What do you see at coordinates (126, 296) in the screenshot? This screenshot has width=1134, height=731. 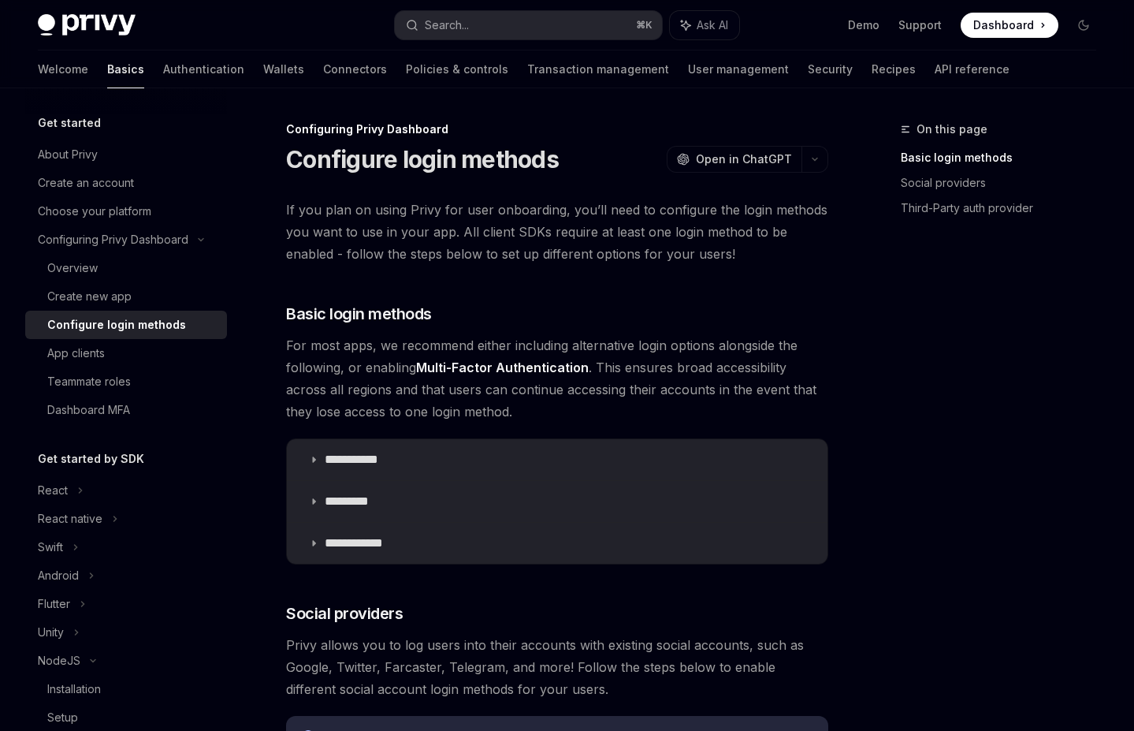 I see `a: Create new app` at bounding box center [126, 296].